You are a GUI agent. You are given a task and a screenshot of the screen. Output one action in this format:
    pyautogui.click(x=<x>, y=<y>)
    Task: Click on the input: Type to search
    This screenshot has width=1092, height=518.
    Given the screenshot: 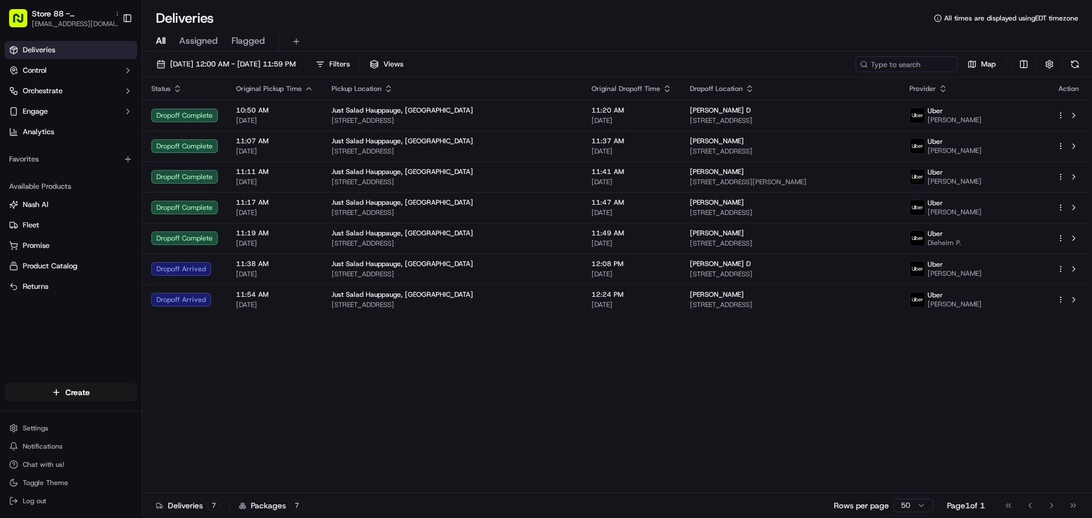 What is the action you would take?
    pyautogui.click(x=906, y=64)
    